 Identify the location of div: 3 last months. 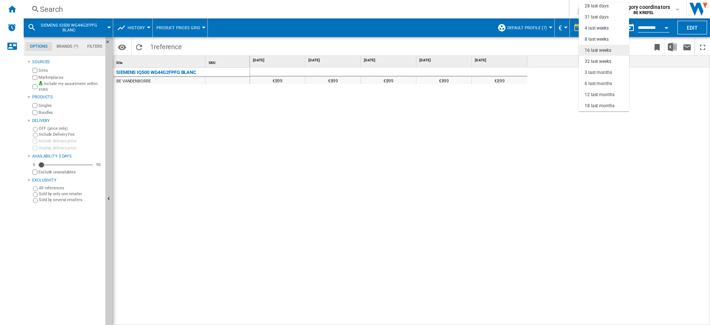
(598, 72).